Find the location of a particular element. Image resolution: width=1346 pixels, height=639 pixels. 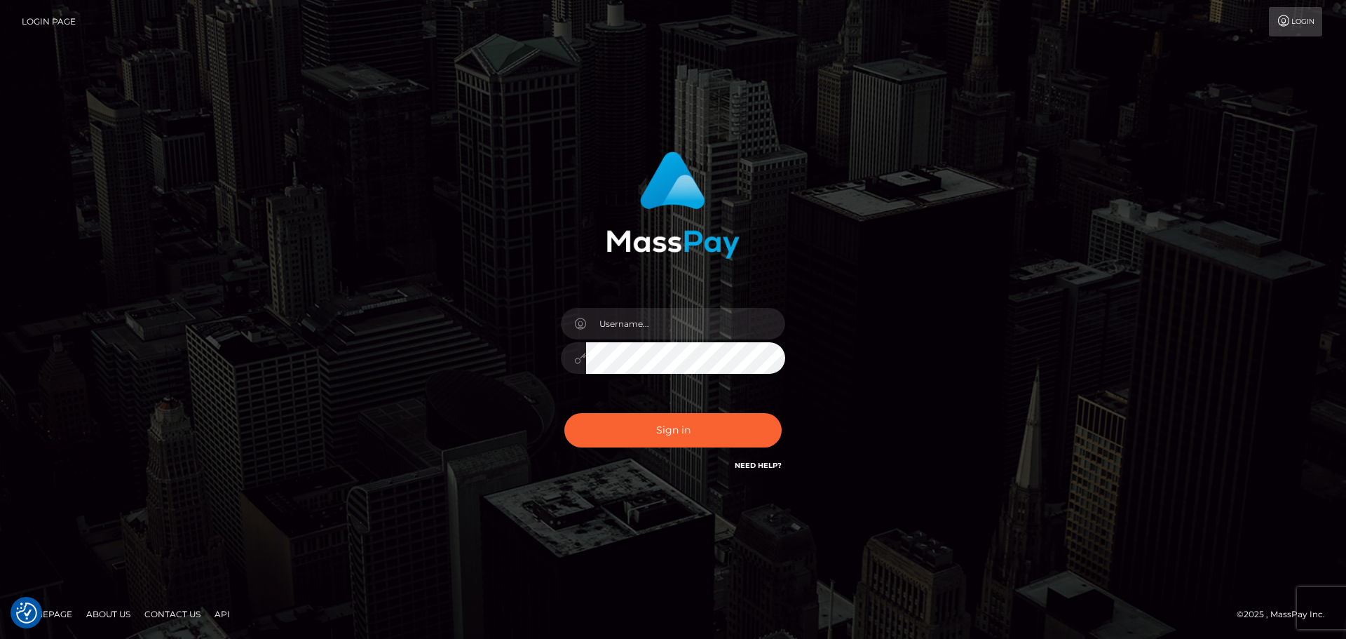

a: Homepage is located at coordinates (46, 613).